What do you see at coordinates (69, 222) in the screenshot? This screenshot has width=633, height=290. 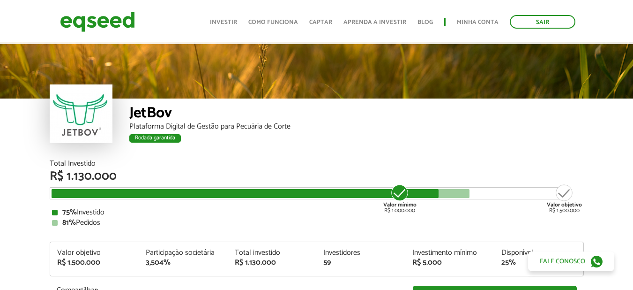 I see `strong: 81%` at bounding box center [69, 222].